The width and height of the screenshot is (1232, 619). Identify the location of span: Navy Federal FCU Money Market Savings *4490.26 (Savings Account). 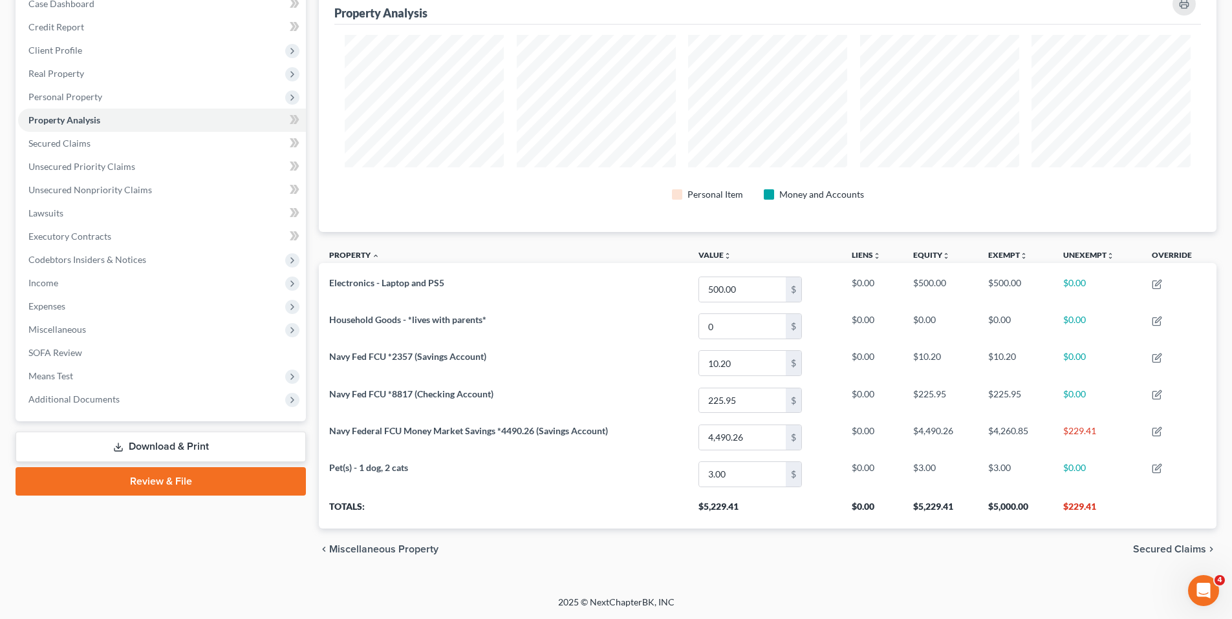
(468, 431).